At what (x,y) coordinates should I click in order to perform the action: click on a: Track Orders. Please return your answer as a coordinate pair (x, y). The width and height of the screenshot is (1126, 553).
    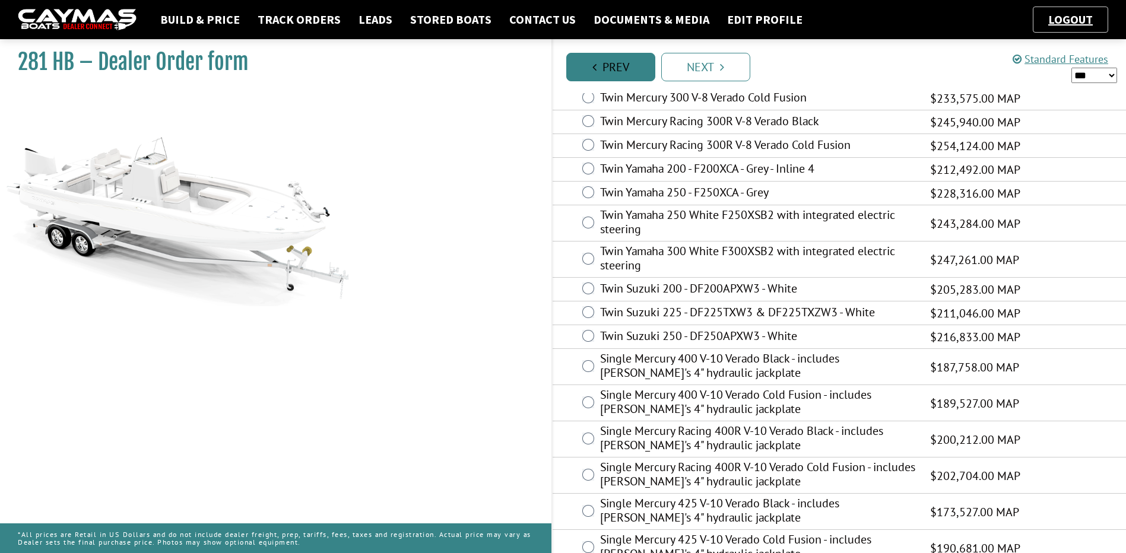
    Looking at the image, I should click on (299, 20).